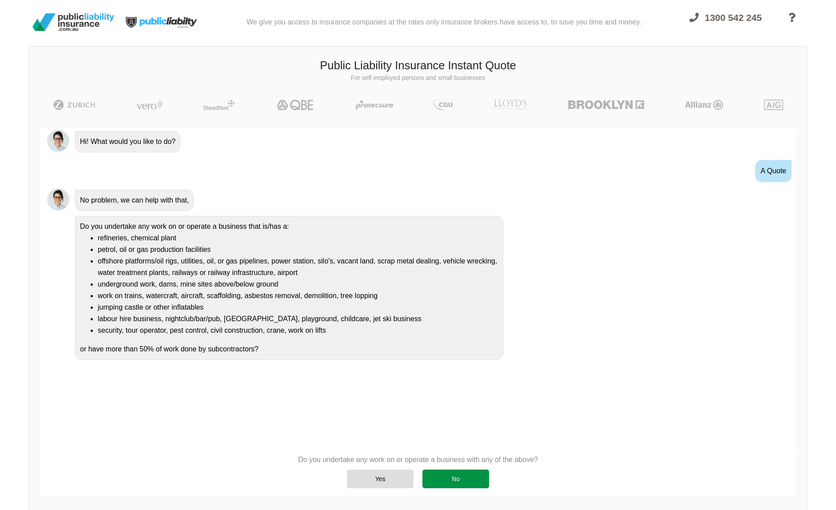  I want to click on li: security, tour operator, pest control, civil construction, crane, work on lifts, so click(298, 330).